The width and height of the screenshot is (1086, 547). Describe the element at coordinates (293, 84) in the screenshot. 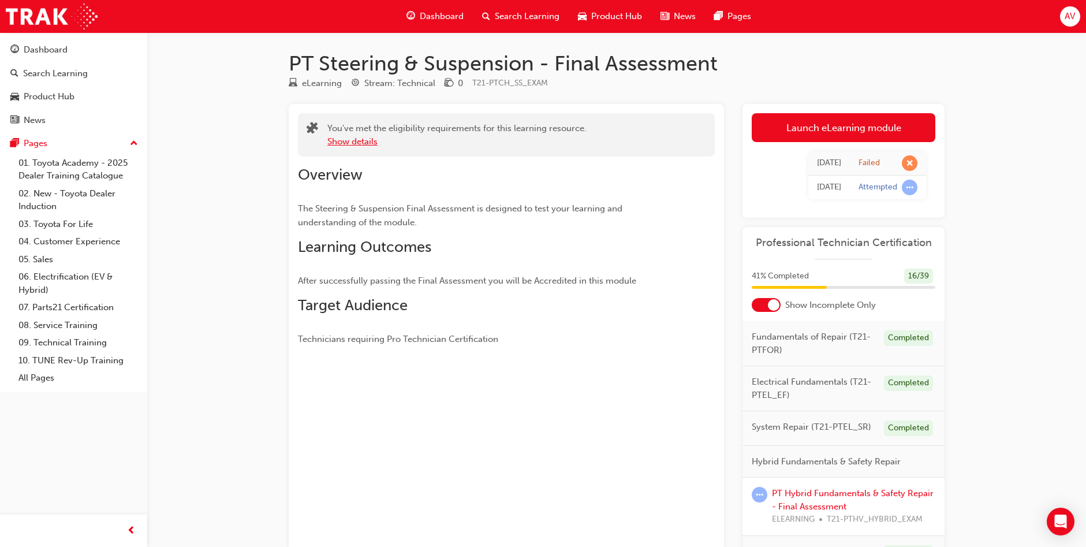

I see `span: learningResourceType_ELEARNING-icon` at that location.